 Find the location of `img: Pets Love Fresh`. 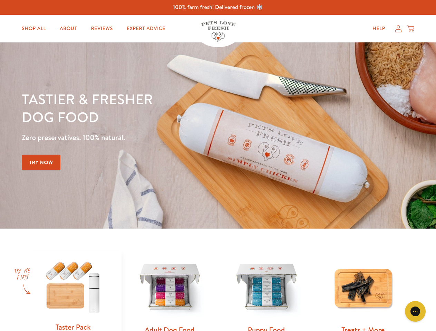

img: Pets Love Fresh is located at coordinates (218, 31).